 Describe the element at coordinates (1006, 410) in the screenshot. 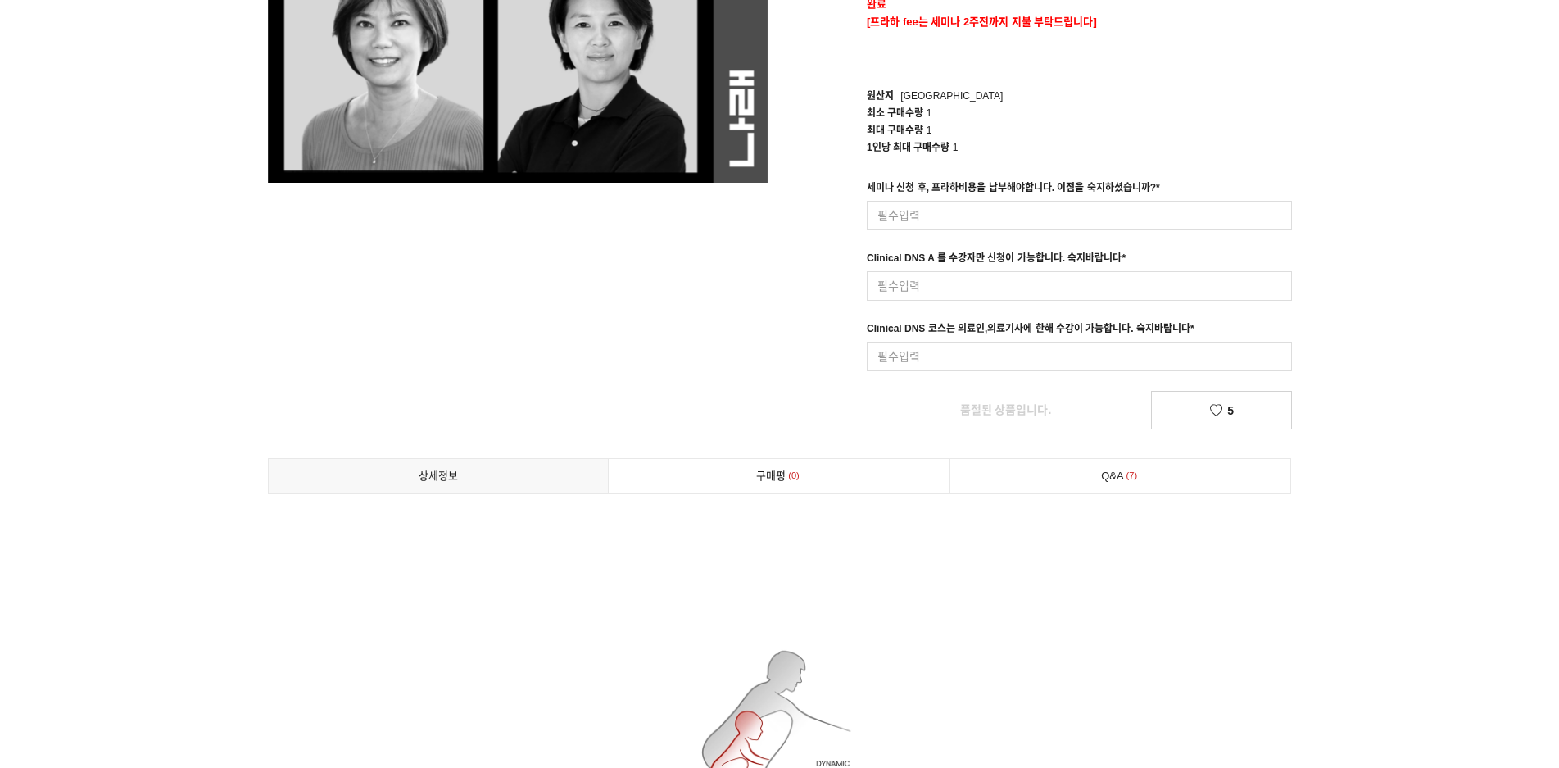

I see `span: 품절된 상품입니다.` at that location.